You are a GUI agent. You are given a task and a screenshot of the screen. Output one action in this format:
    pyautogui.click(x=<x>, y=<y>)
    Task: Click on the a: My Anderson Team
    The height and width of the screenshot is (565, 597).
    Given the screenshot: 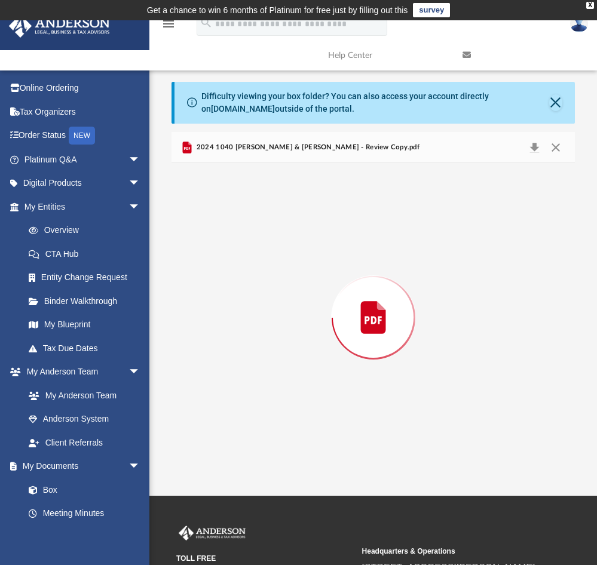 What is the action you would take?
    pyautogui.click(x=81, y=395)
    